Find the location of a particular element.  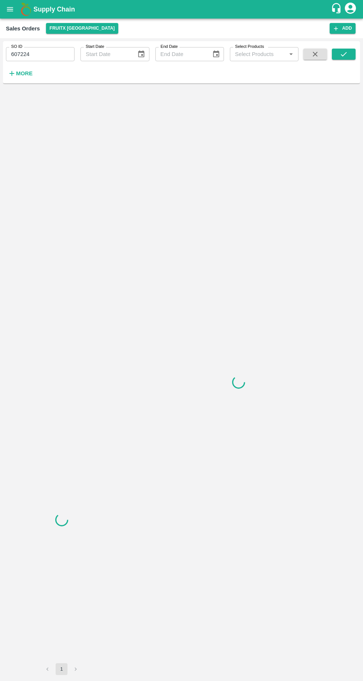

div: Sales Orders is located at coordinates (23, 29).